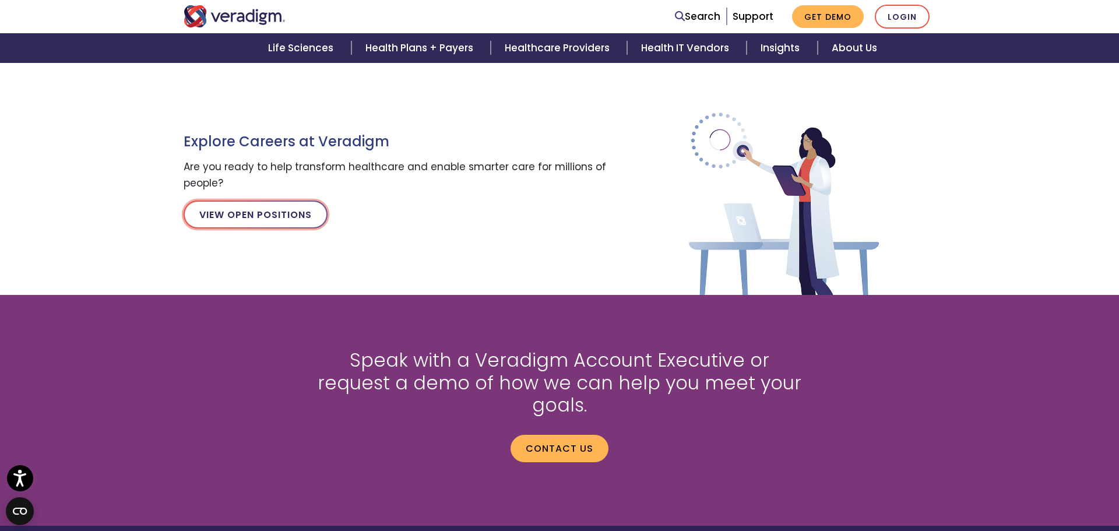 The height and width of the screenshot is (531, 1119). I want to click on a: Get Demo, so click(828, 16).